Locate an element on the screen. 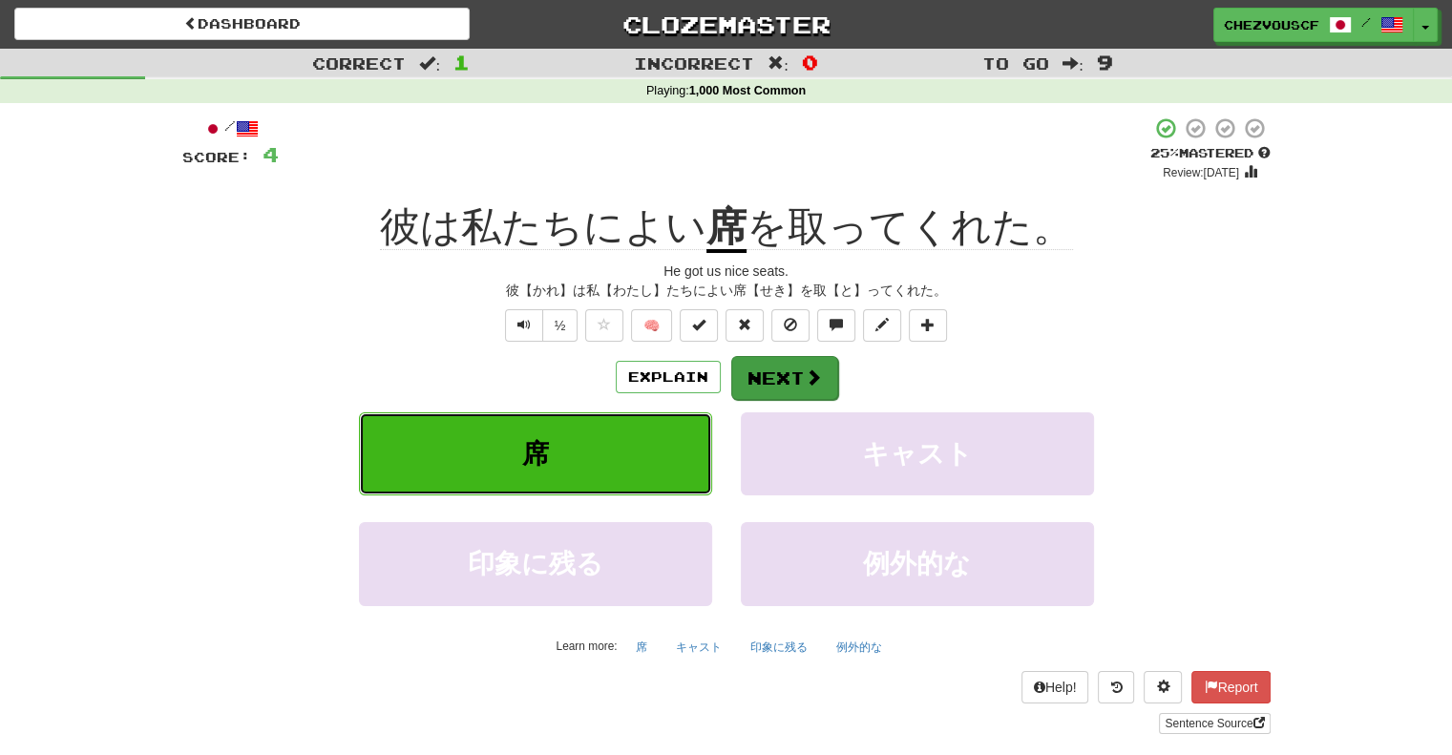 This screenshot has height=755, width=1452. span: 彼は私たちによい is located at coordinates (543, 227).